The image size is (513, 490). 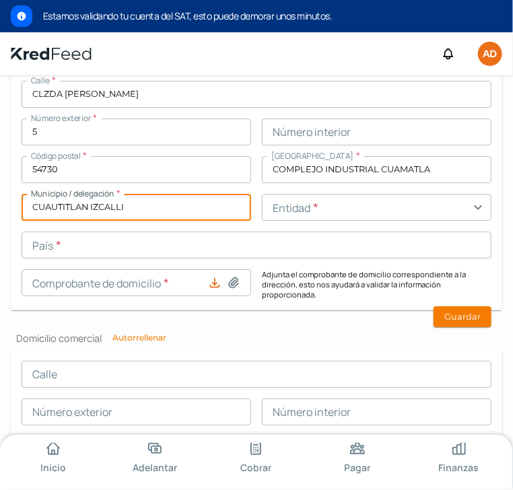 I want to click on button: Guardar, so click(x=463, y=316).